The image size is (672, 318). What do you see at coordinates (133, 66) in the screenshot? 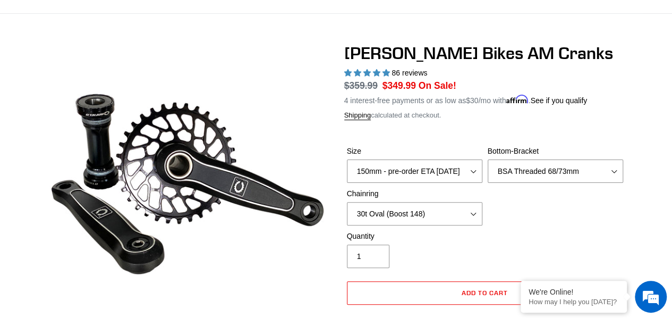
I see `div: Chat with us now` at bounding box center [133, 66].